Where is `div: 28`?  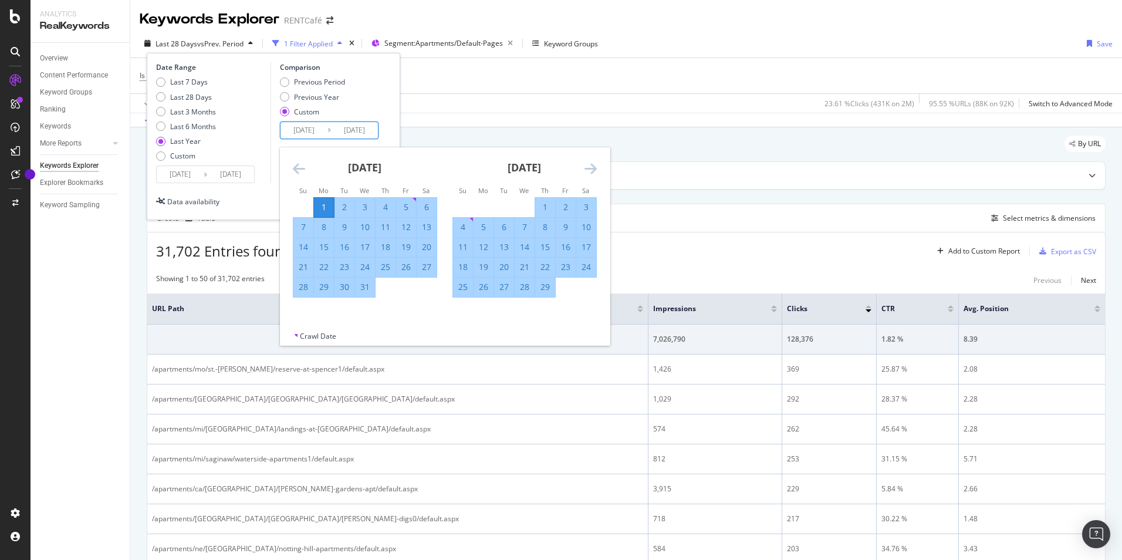 div: 28 is located at coordinates (525, 287).